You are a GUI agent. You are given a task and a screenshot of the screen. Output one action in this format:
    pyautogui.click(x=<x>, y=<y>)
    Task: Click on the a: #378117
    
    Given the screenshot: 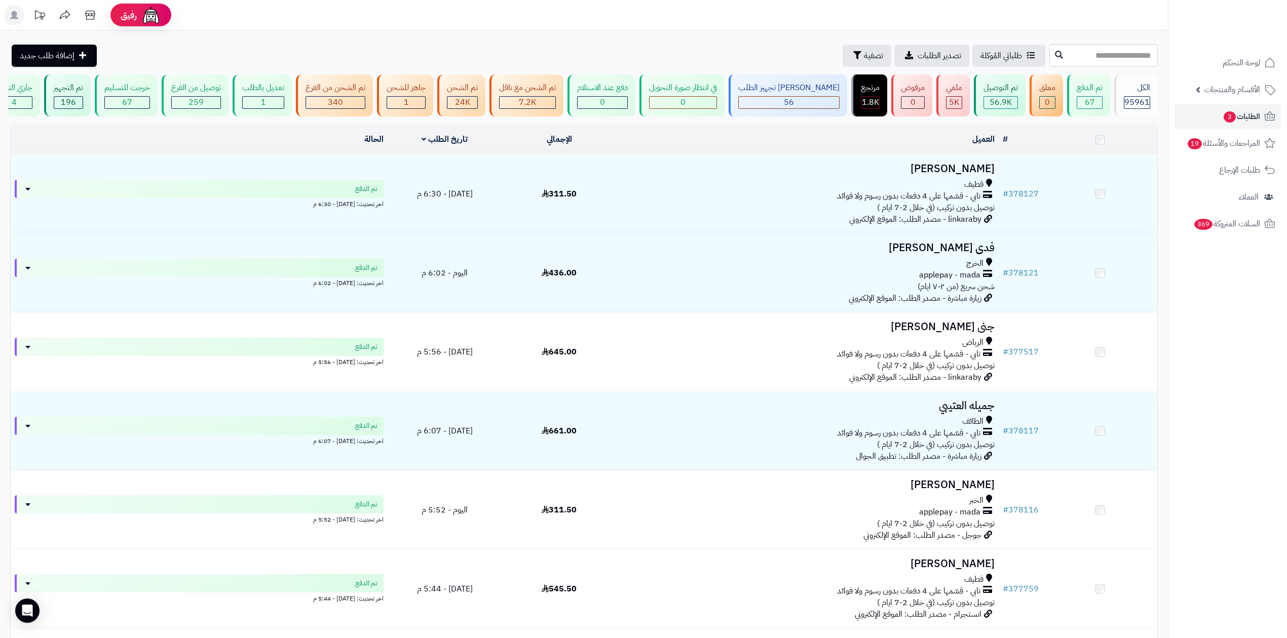 What is the action you would take?
    pyautogui.click(x=1021, y=431)
    